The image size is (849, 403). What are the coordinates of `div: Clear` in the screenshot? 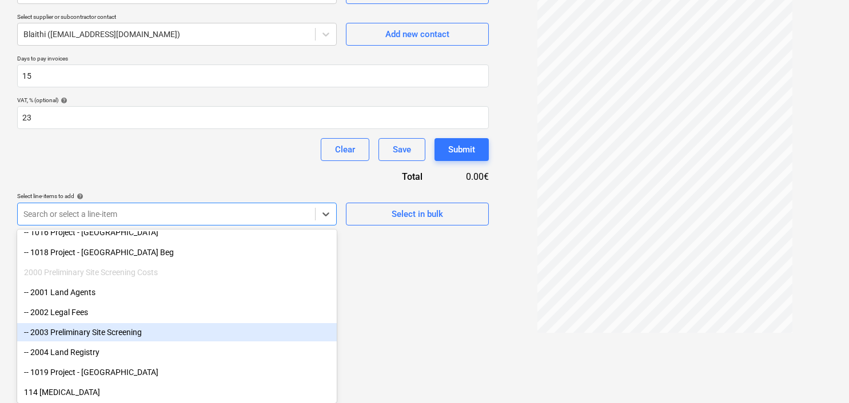 It's located at (345, 150).